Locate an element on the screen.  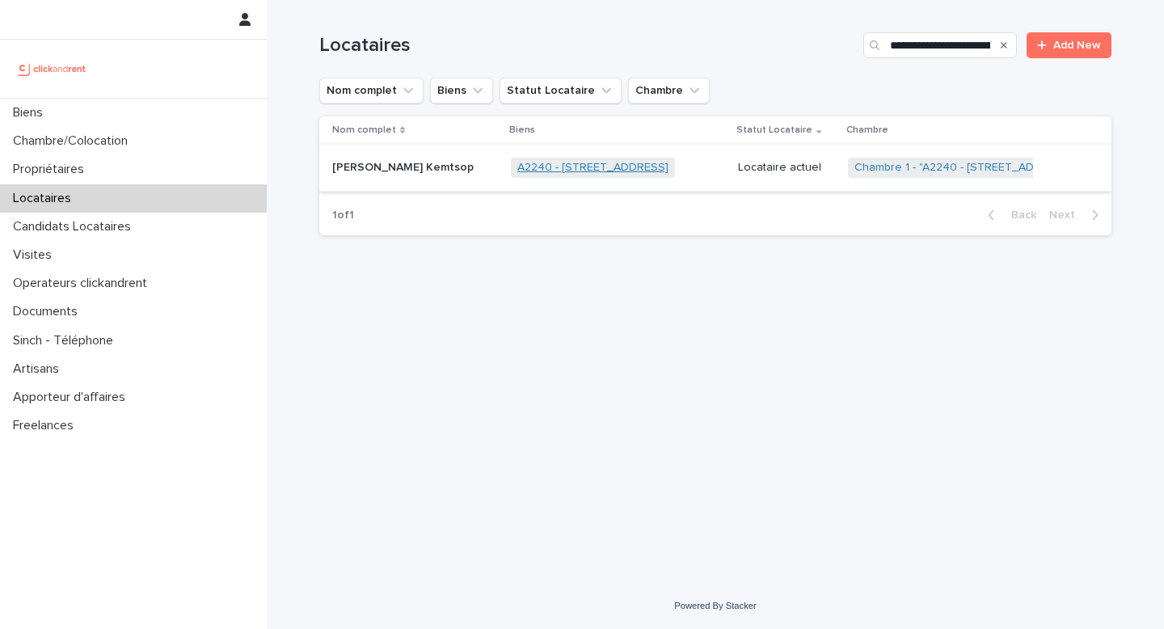
p: Freelances is located at coordinates (46, 425).